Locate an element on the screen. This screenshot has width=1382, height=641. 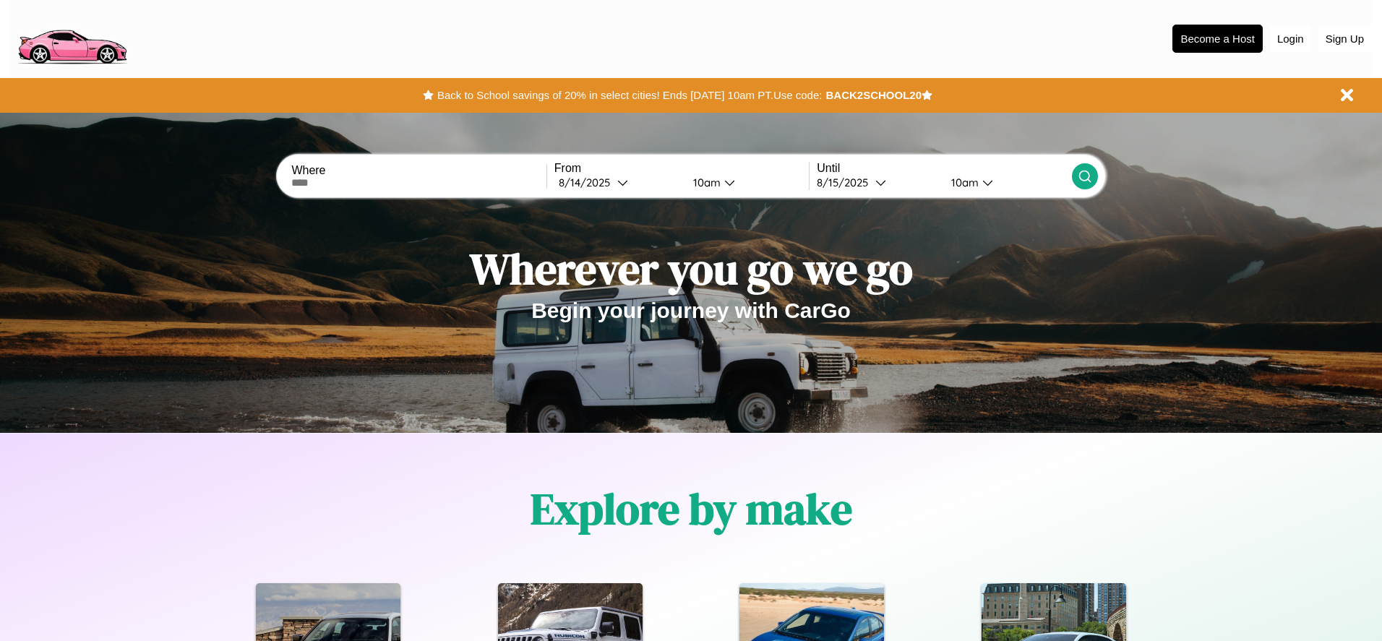
img: logo is located at coordinates (72, 38).